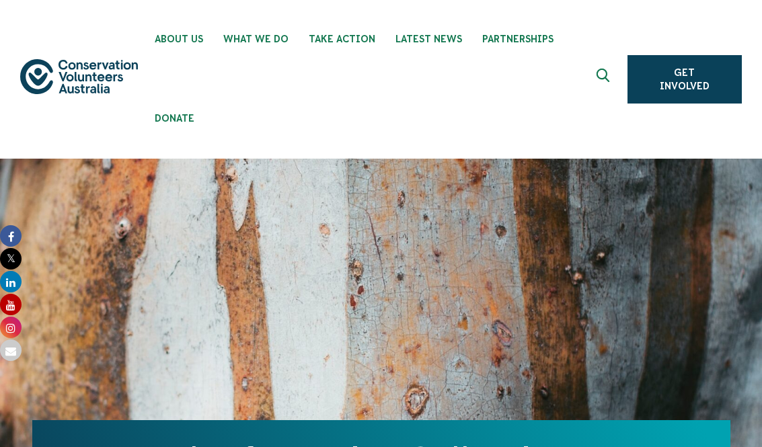 This screenshot has width=762, height=447. What do you see at coordinates (605, 79) in the screenshot?
I see `button: Expand search box Close search box` at bounding box center [605, 79].